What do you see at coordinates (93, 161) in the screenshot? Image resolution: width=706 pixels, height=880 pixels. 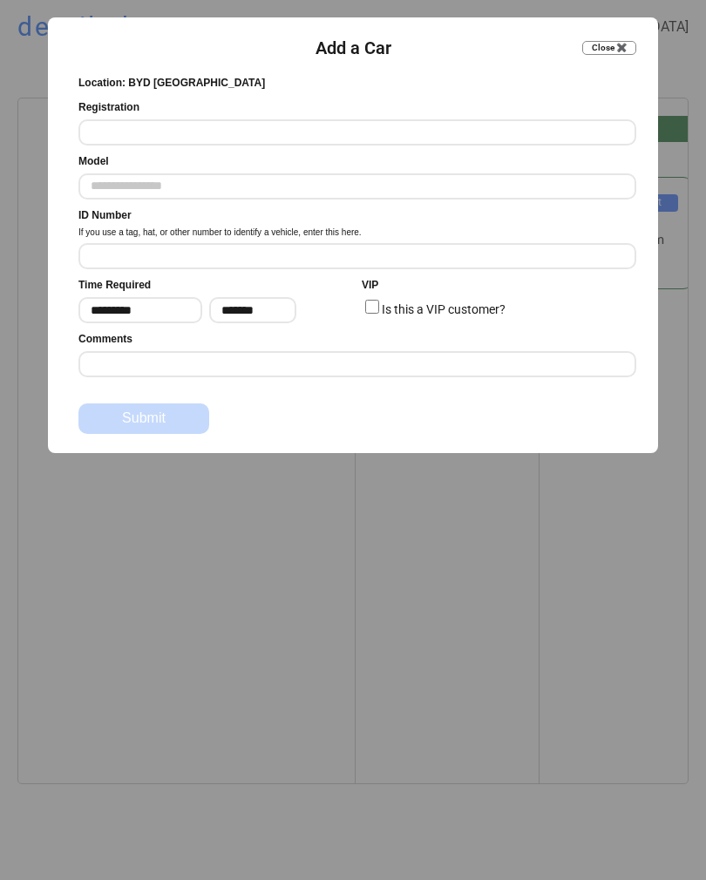 I see `div: Model` at bounding box center [93, 161].